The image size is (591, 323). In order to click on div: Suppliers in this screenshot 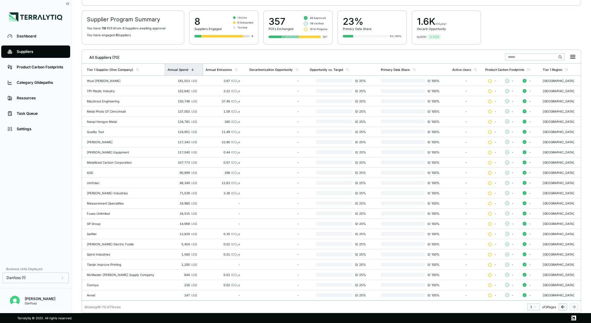, I will do `click(40, 52)`.